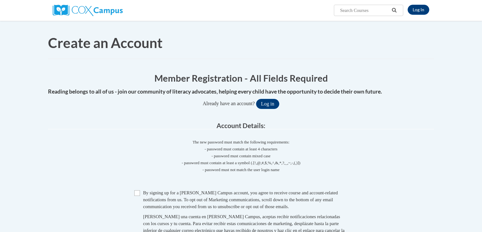 The image size is (482, 232). I want to click on a: Cox Campus, so click(88, 10).